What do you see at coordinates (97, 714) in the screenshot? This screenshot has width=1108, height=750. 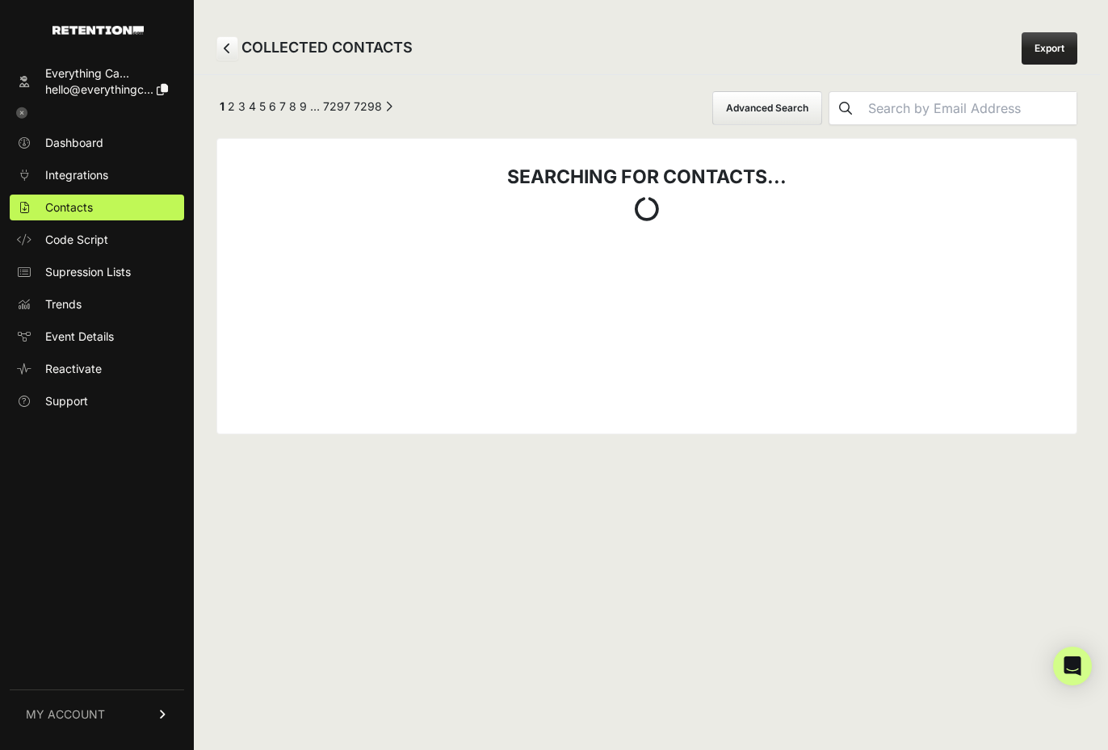 I see `a: MY ACCOUNT` at bounding box center [97, 714].